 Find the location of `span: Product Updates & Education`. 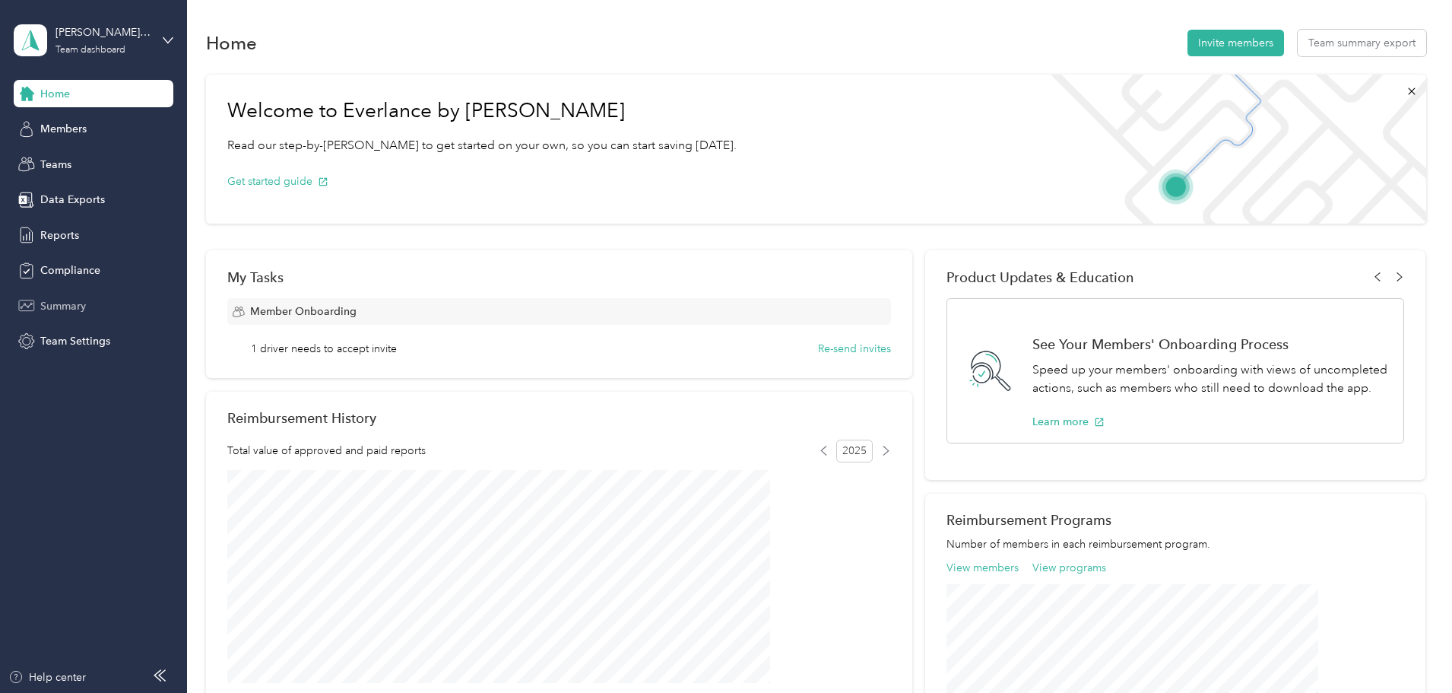

span: Product Updates & Education is located at coordinates (1040, 277).